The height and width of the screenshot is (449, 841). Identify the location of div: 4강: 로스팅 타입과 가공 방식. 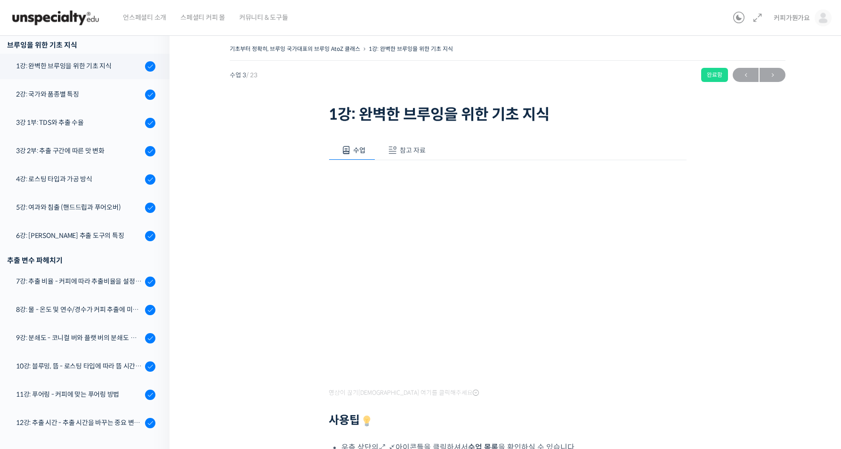
(79, 179).